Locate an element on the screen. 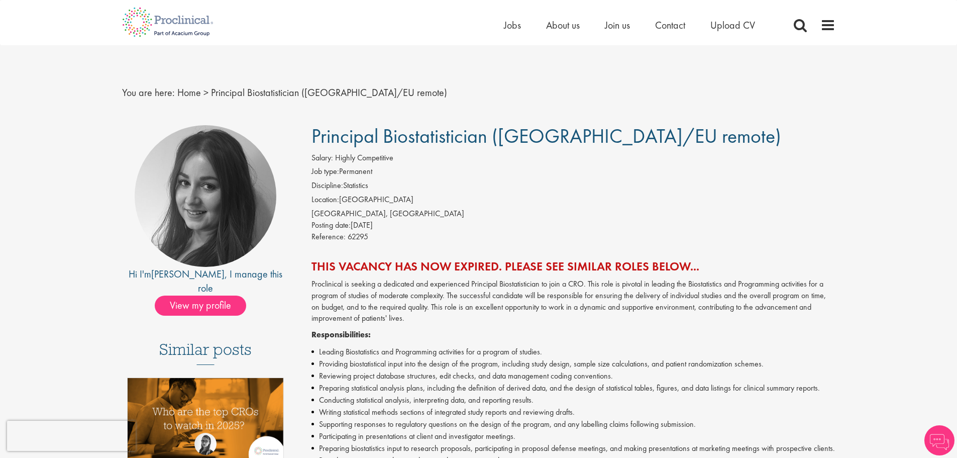 The height and width of the screenshot is (458, 957). label: Location: is located at coordinates (325, 199).